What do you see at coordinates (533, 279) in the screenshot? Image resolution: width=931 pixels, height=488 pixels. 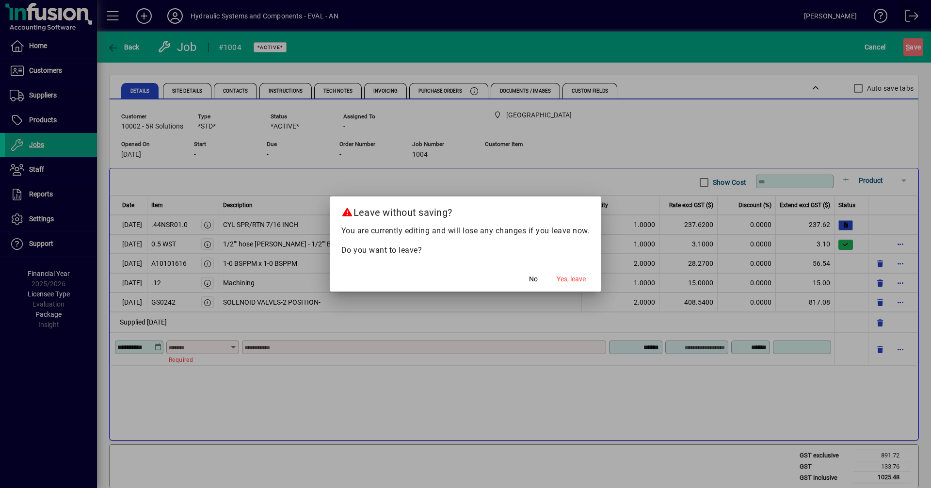 I see `span: No` at bounding box center [533, 279].